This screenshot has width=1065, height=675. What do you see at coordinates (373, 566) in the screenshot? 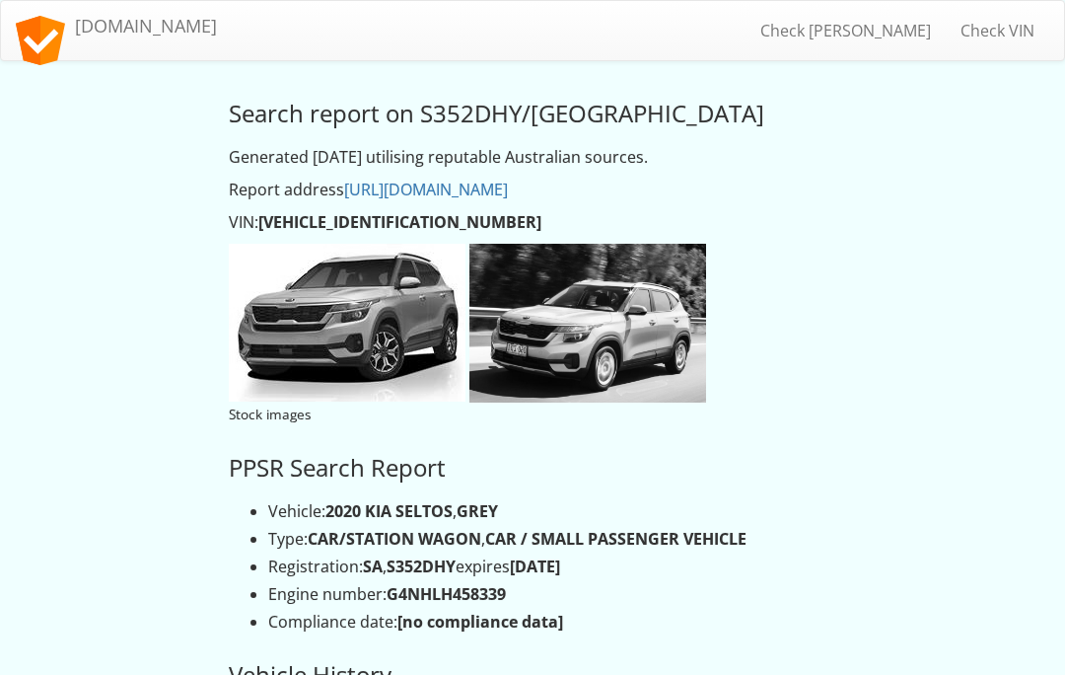
I see `strong: SA` at bounding box center [373, 566].